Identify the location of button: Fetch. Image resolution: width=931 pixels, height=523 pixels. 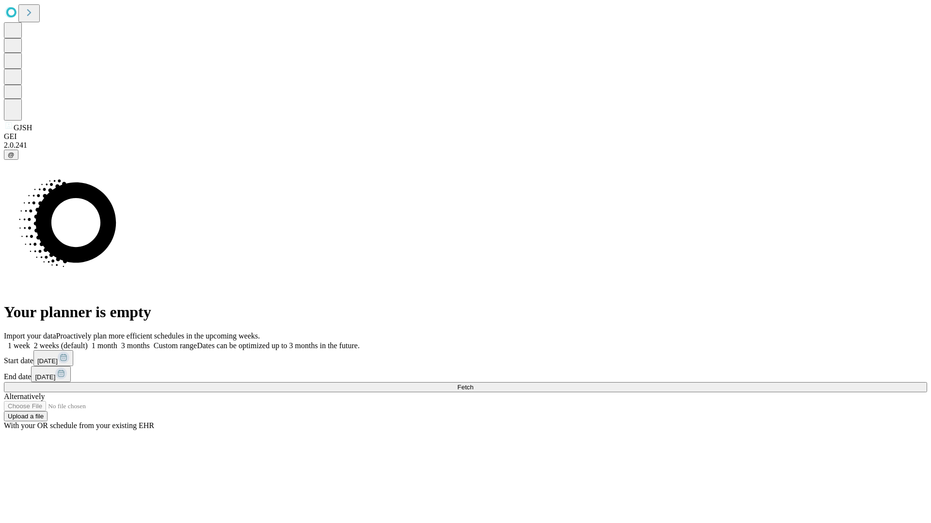
(465, 387).